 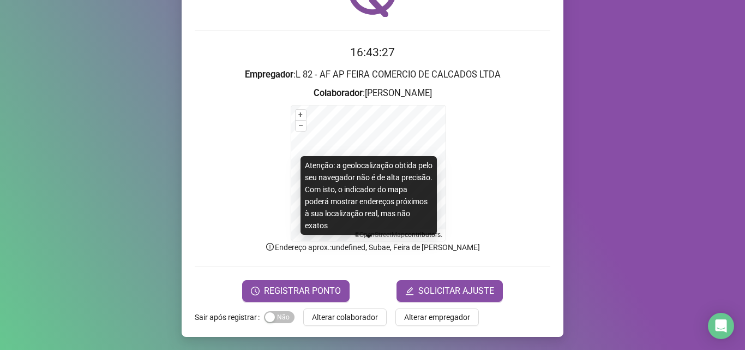 I want to click on button: Alterar colaborador, so click(x=345, y=317).